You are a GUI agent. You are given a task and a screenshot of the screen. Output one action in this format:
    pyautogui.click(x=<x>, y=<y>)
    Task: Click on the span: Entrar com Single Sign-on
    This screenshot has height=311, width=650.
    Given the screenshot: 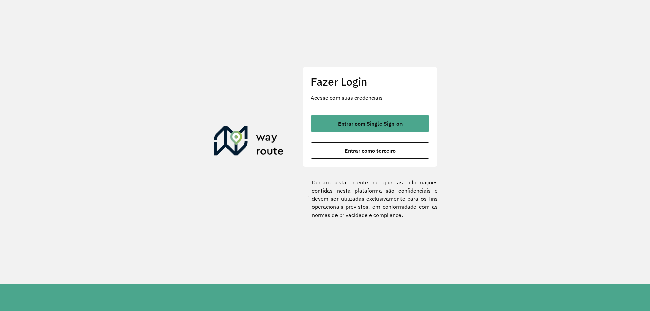 What is the action you would take?
    pyautogui.click(x=370, y=124)
    